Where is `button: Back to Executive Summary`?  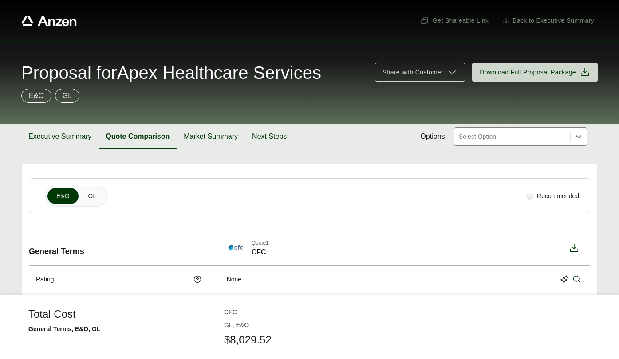
button: Back to Executive Summary is located at coordinates (548, 20).